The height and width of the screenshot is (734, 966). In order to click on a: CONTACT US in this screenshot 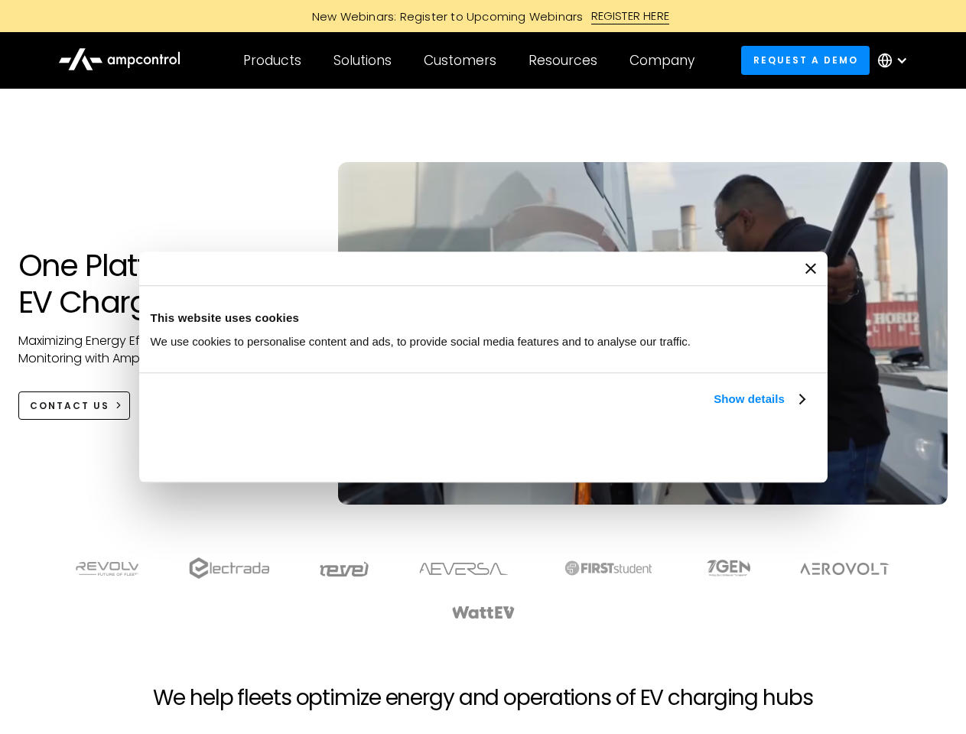, I will do `click(74, 405)`.